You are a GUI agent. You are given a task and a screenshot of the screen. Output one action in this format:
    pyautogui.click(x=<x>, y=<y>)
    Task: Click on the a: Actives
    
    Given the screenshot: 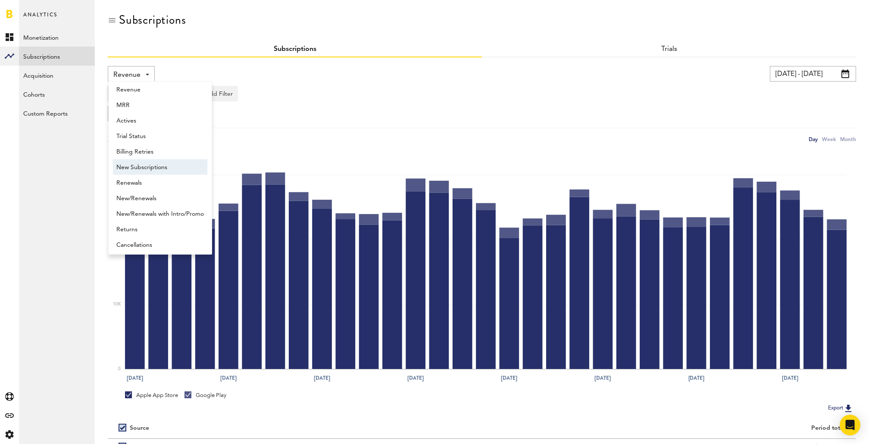 What is the action you would take?
    pyautogui.click(x=160, y=120)
    